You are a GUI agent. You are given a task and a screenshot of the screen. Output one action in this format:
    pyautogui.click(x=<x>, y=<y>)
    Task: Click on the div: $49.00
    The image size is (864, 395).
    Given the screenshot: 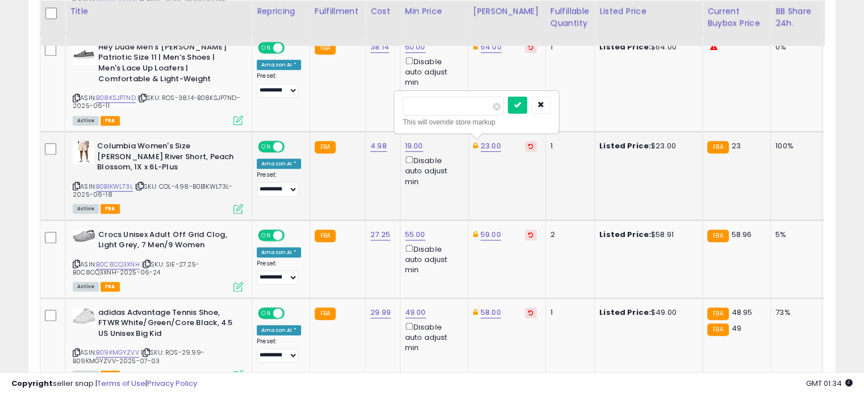 What is the action you would take?
    pyautogui.click(x=647, y=313)
    